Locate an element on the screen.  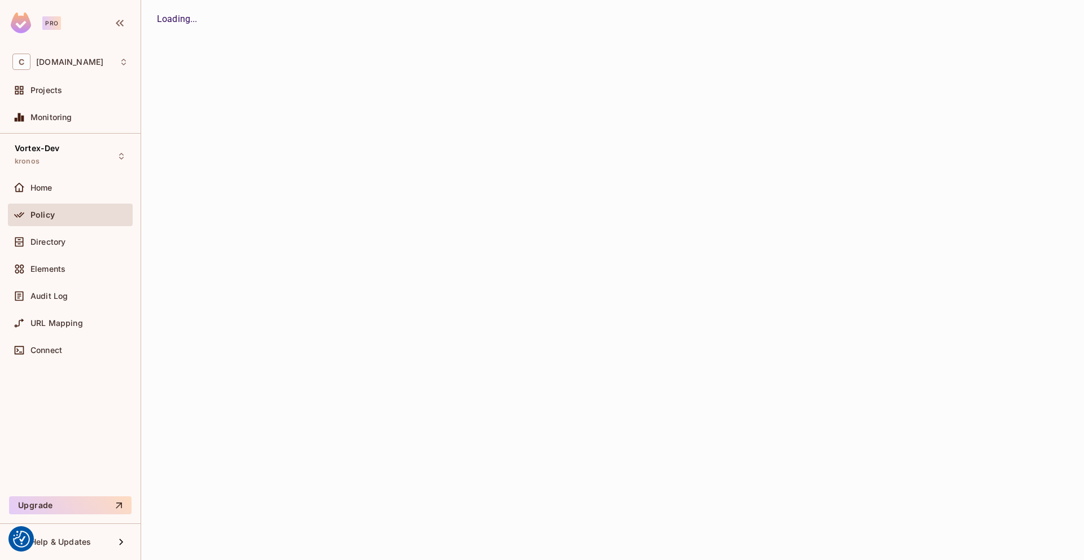
span: Help & Updates is located at coordinates (60, 542).